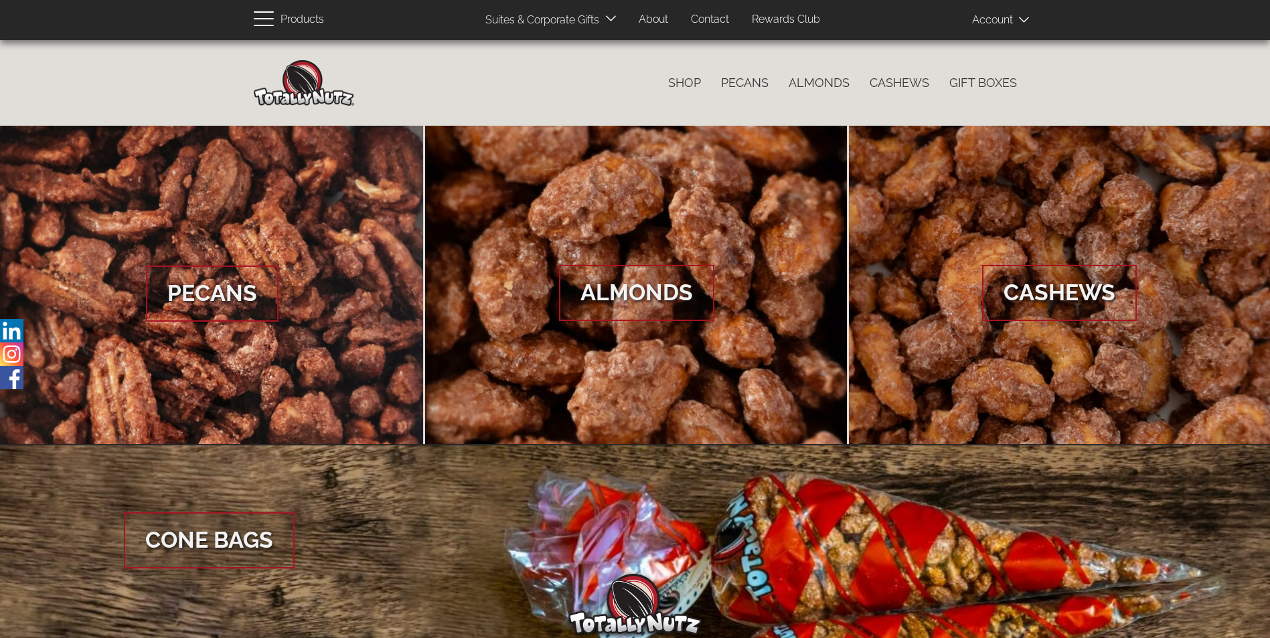 This screenshot has width=1270, height=638. Describe the element at coordinates (635, 604) in the screenshot. I see `img: Totally Nutz Logo` at that location.